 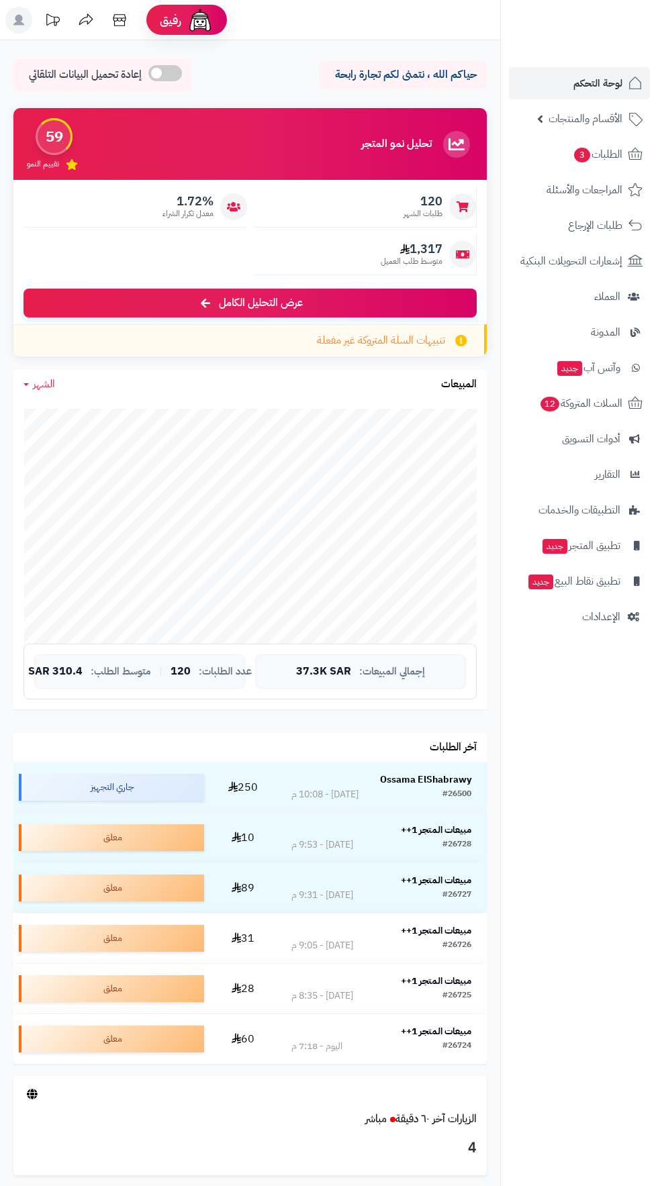 What do you see at coordinates (55, 672) in the screenshot?
I see `span: 310.4 SAR` at bounding box center [55, 672].